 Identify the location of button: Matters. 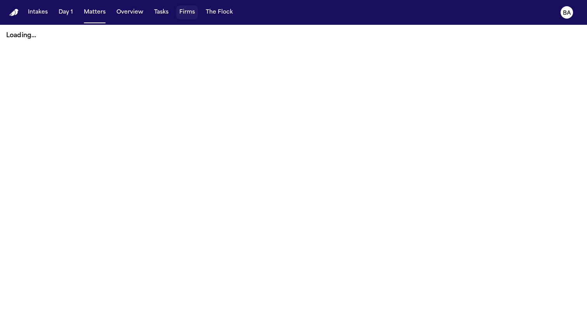
(95, 12).